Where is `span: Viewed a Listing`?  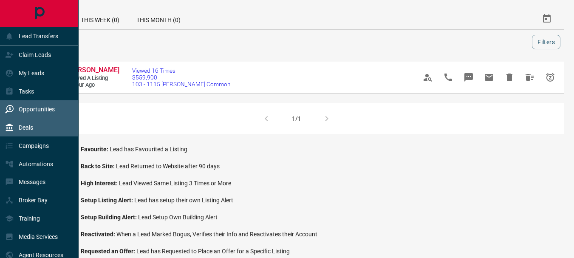
span: Viewed a Listing is located at coordinates (93, 78).